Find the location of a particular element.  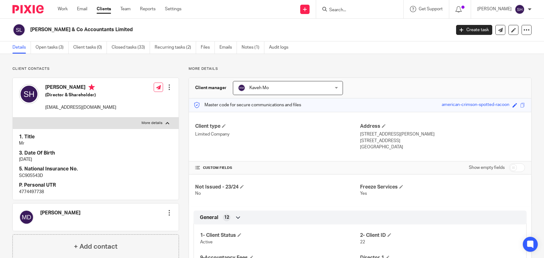

a: Reports is located at coordinates (148, 9).